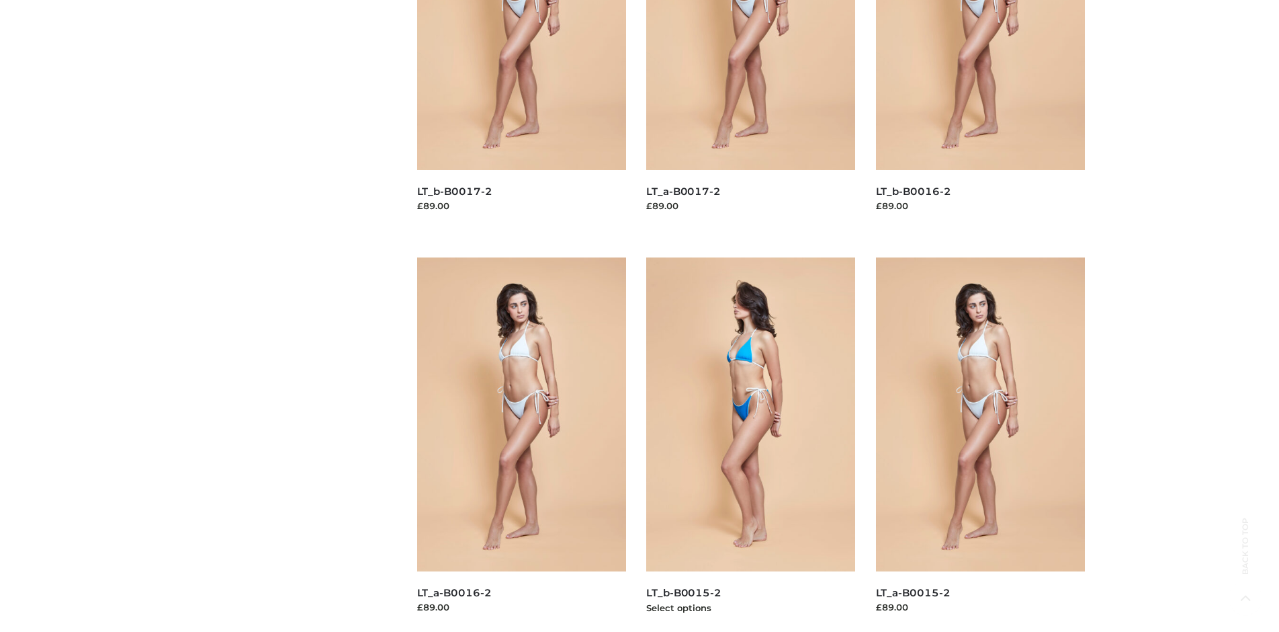  What do you see at coordinates (914, 191) in the screenshot?
I see `a: LT_b-B0016-2` at bounding box center [914, 191].